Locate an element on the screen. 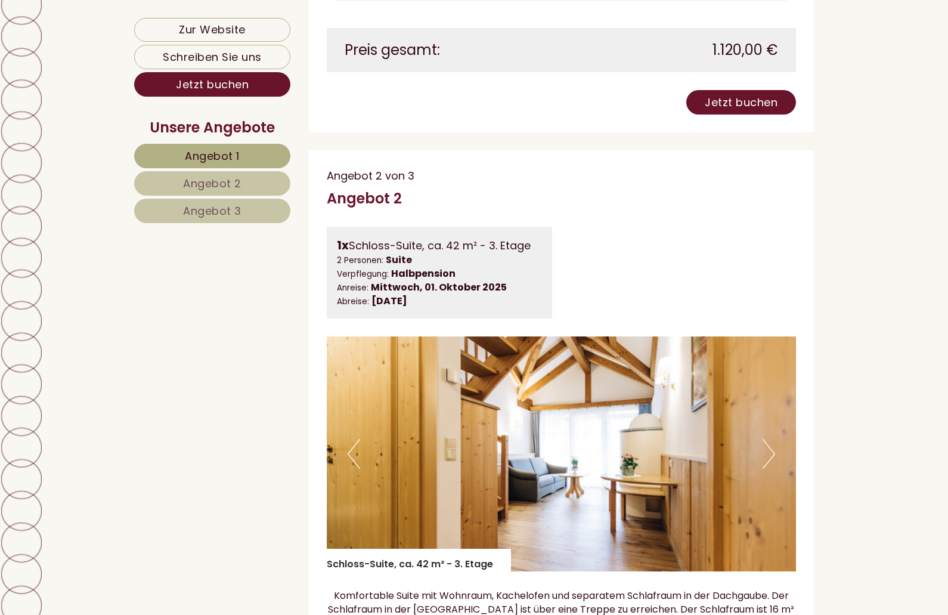  span: Angebot 1 is located at coordinates (212, 156).